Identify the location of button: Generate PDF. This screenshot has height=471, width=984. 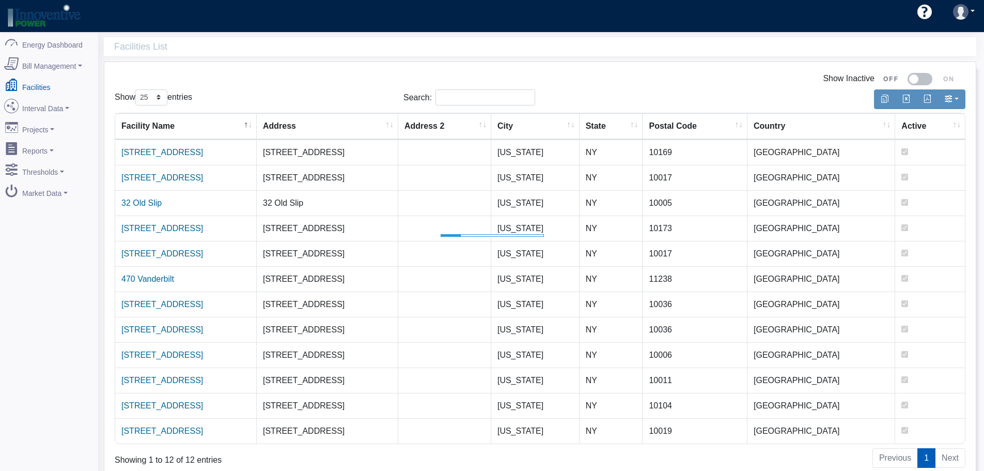
(928, 99).